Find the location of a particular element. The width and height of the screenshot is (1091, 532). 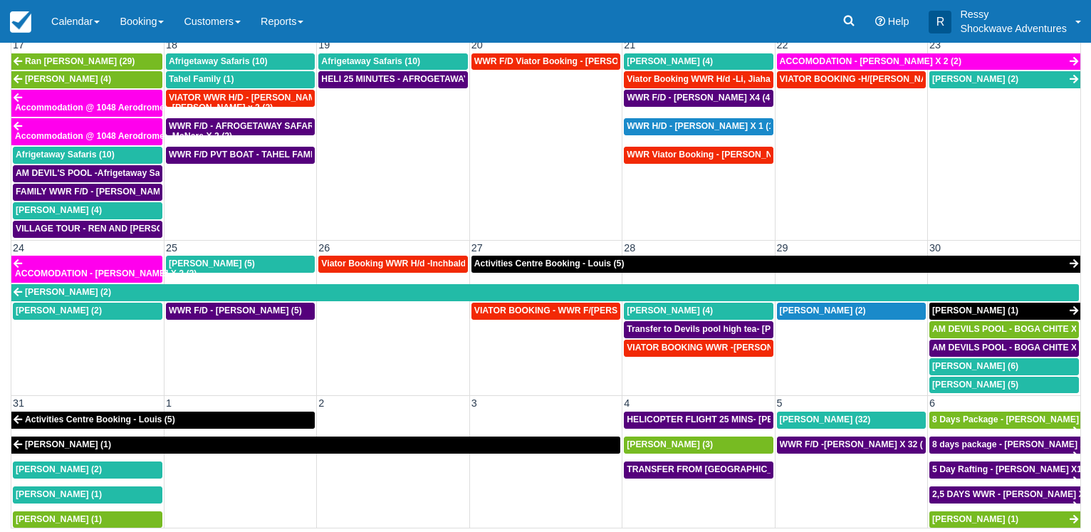

span: Tahel Family (1) is located at coordinates (201, 79).